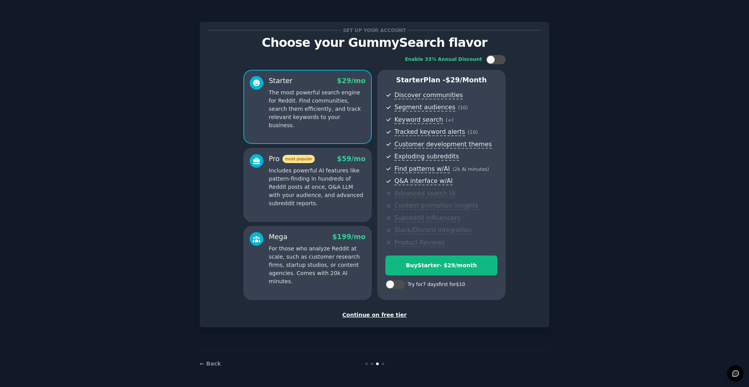 The height and width of the screenshot is (387, 749). I want to click on span: Keyword search, so click(418, 120).